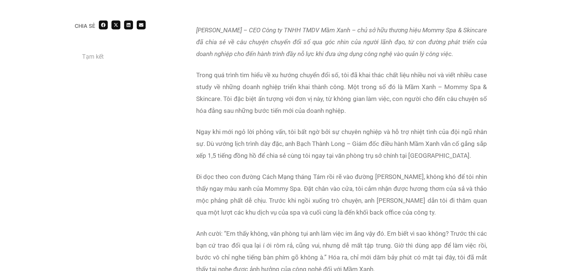 The image size is (565, 271). I want to click on p: Ngay khi mới ngỏ lời phỏng vấn, tôi bất ngờ bởi sự chuyên nghiệp và hỗ trợ nhiệt tình của đội ngũ..., so click(342, 144).